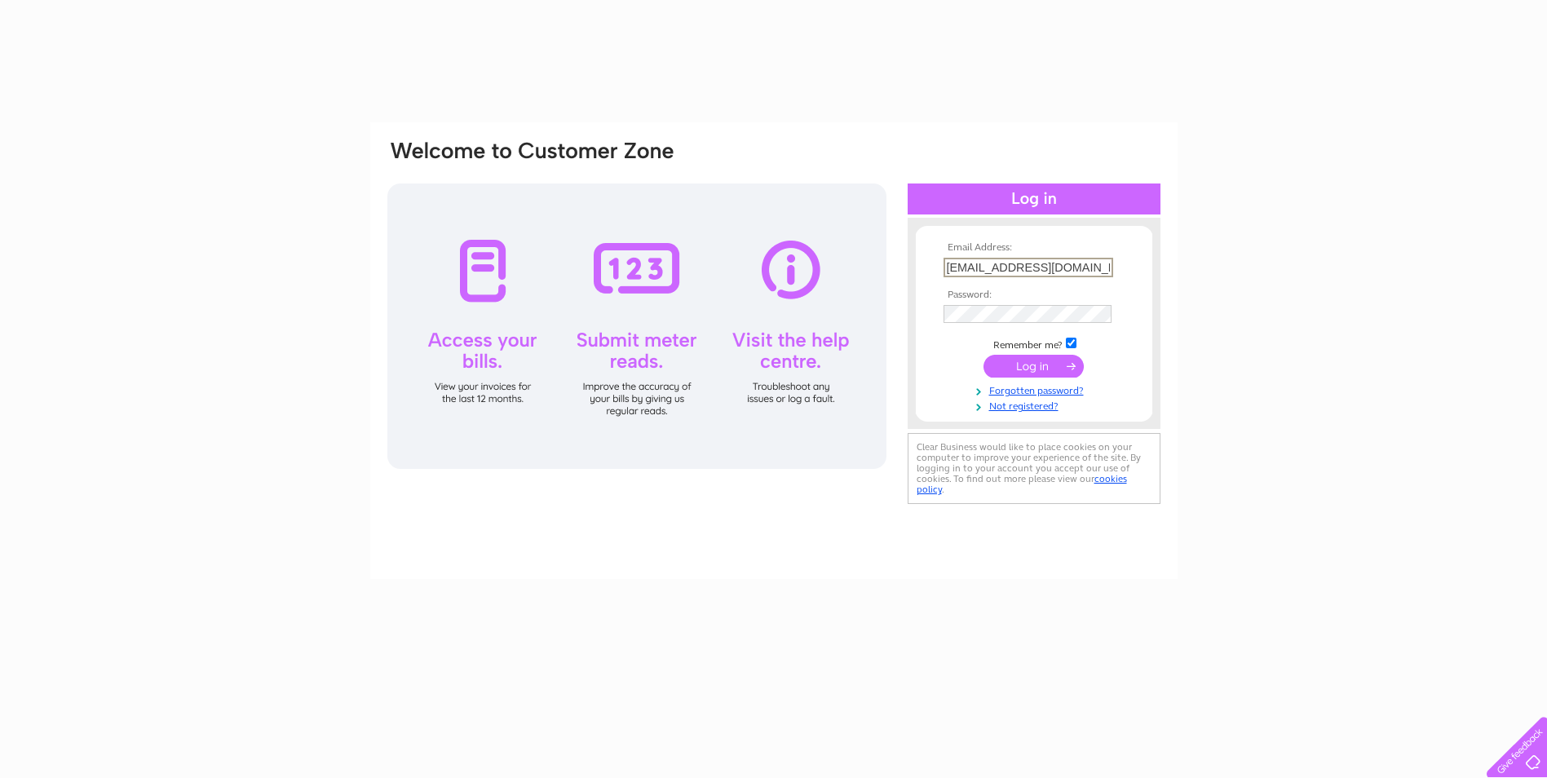  I want to click on a: Forgotten password?, so click(1036, 389).